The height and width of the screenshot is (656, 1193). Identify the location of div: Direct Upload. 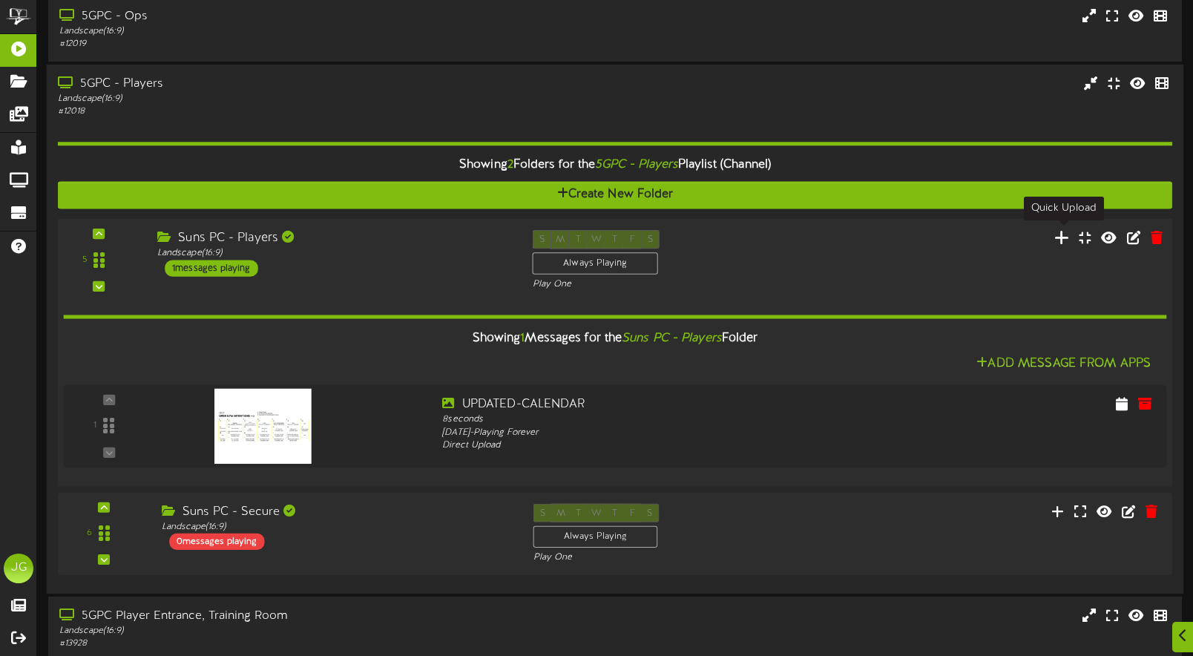
(660, 445).